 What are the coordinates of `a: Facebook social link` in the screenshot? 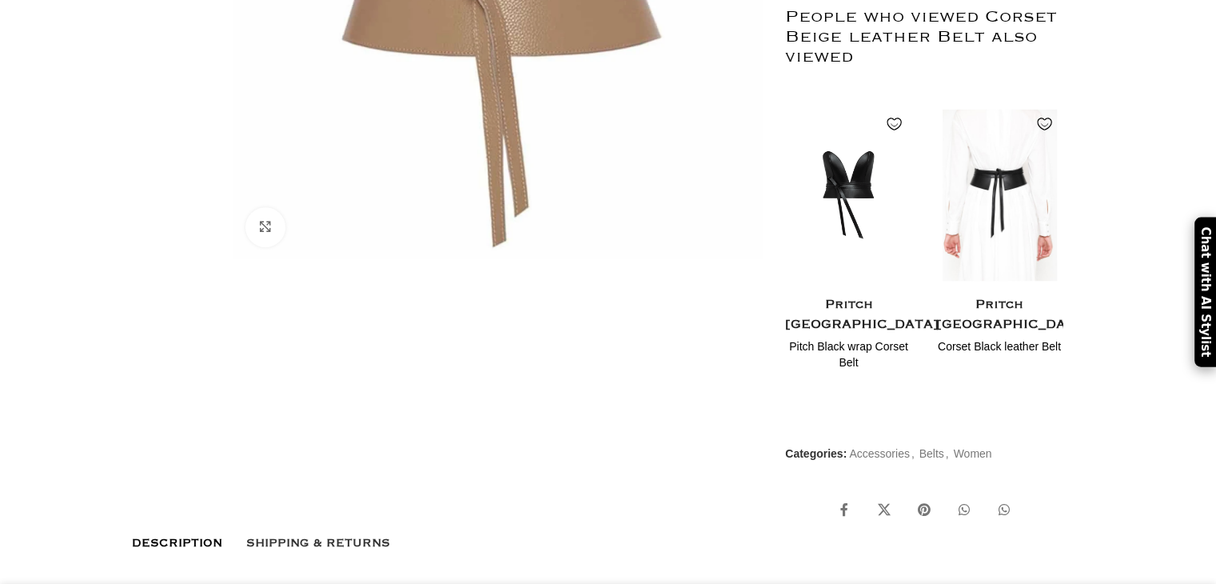 It's located at (844, 510).